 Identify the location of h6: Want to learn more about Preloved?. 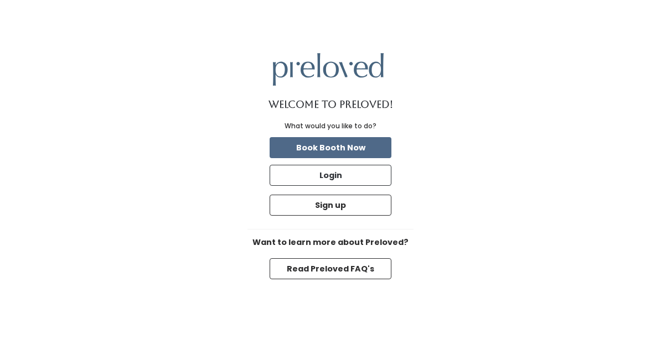
(330, 243).